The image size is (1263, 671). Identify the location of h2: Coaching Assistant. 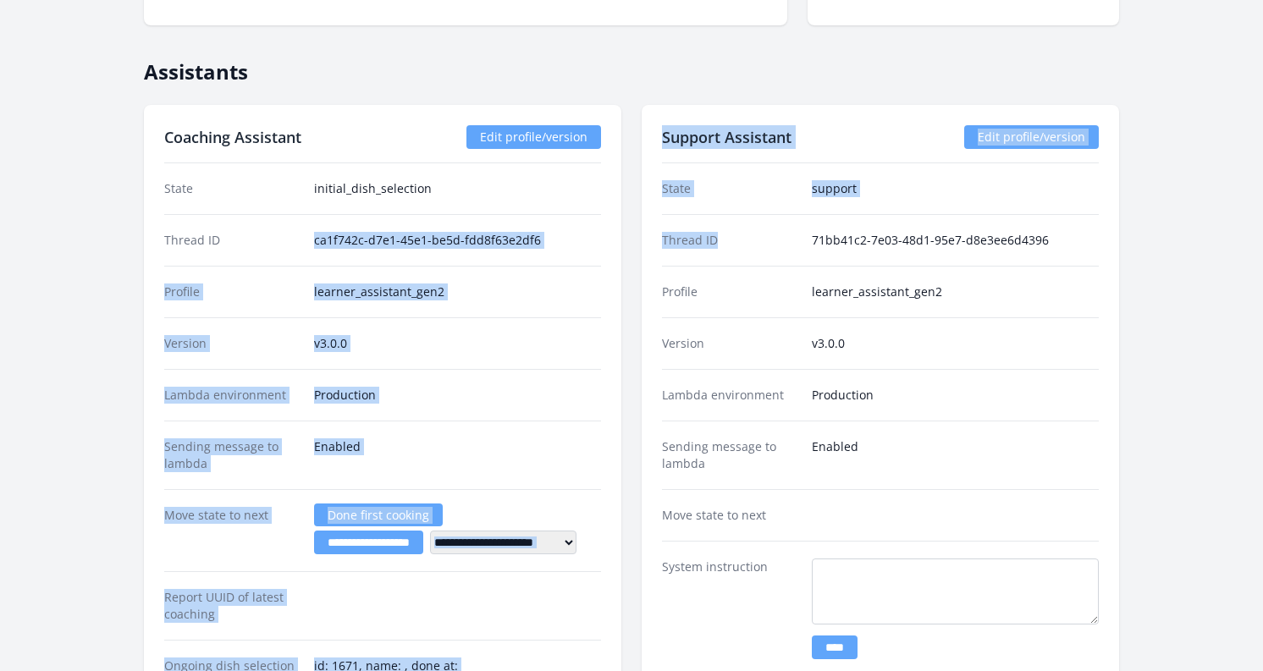
(233, 137).